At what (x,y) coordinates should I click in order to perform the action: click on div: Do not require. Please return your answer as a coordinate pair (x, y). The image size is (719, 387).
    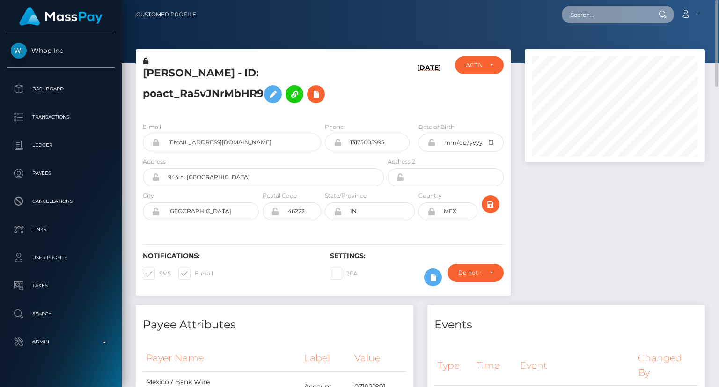
    Looking at the image, I should click on (470, 272).